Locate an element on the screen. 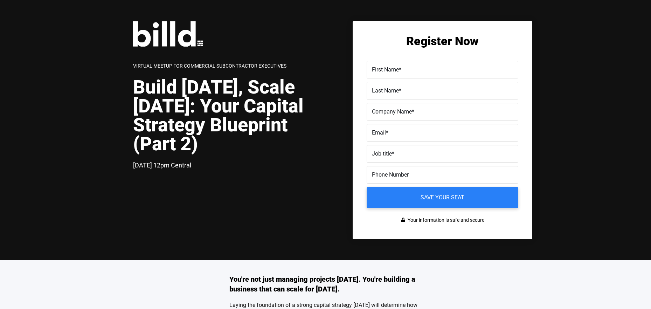  span: First Name is located at coordinates (385, 69).